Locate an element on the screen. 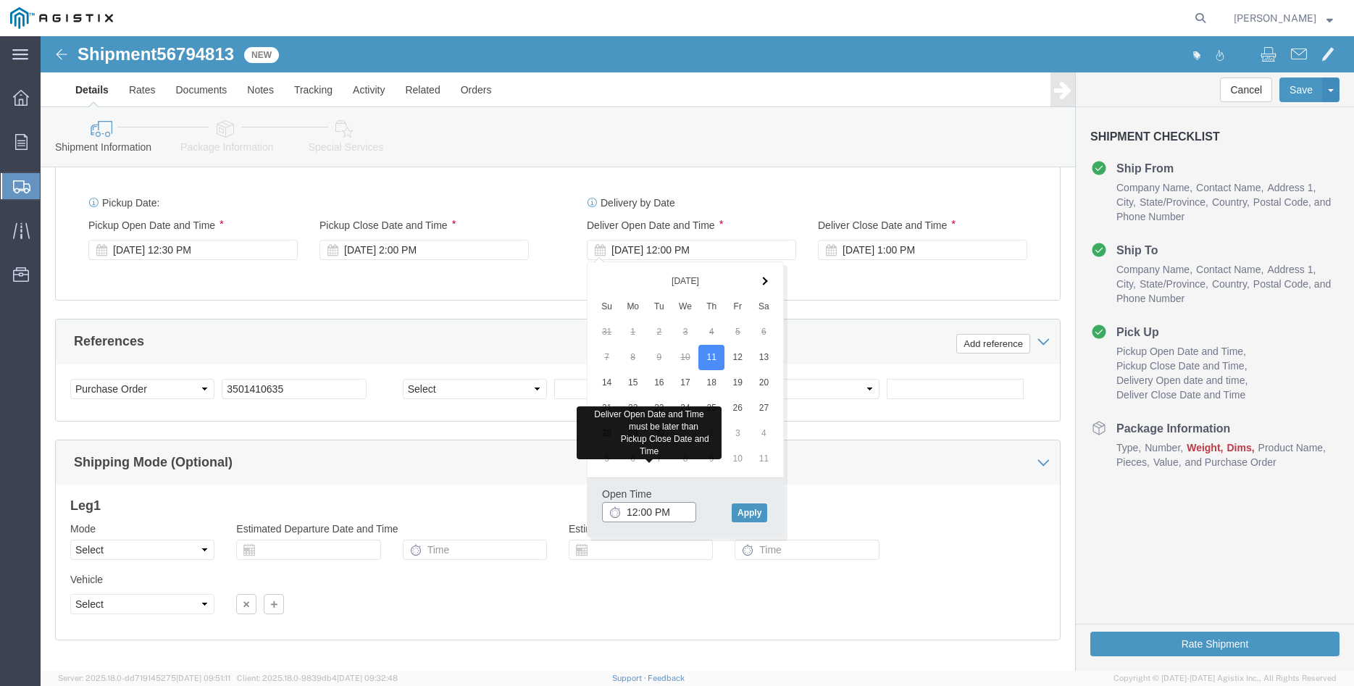 The width and height of the screenshot is (1354, 686). span: Server: 2025.18.0-dd719145275 is located at coordinates (144, 678).